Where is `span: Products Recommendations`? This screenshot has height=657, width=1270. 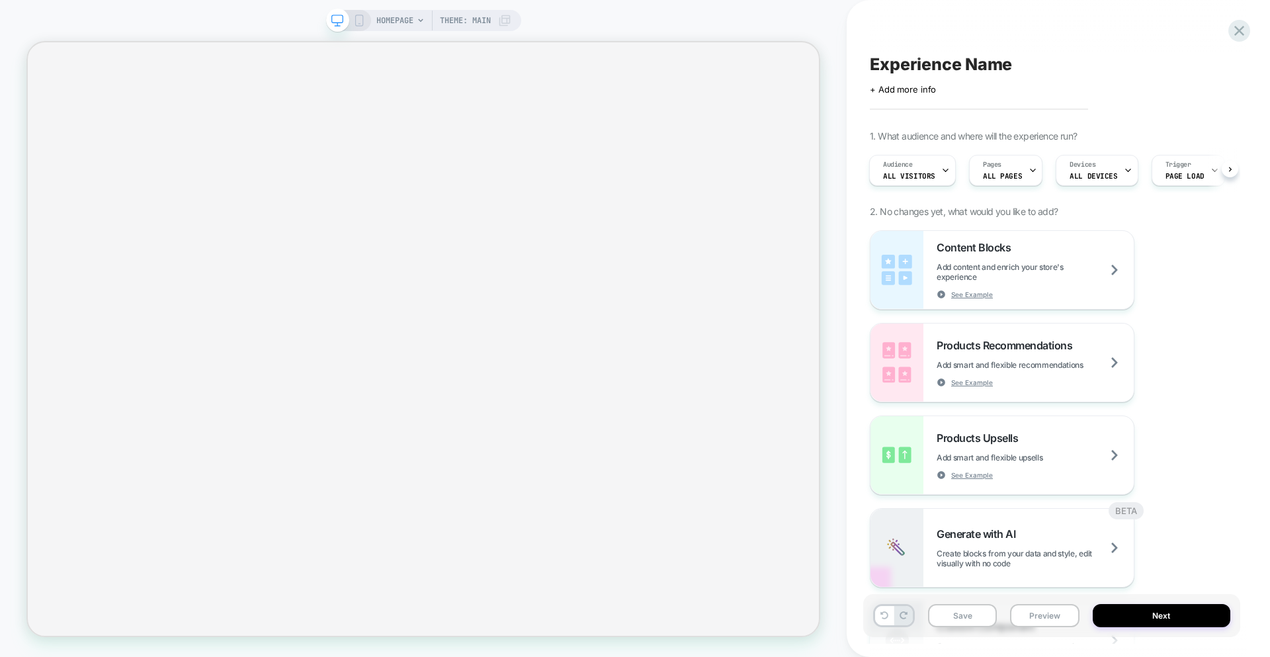 span: Products Recommendations is located at coordinates (1007, 345).